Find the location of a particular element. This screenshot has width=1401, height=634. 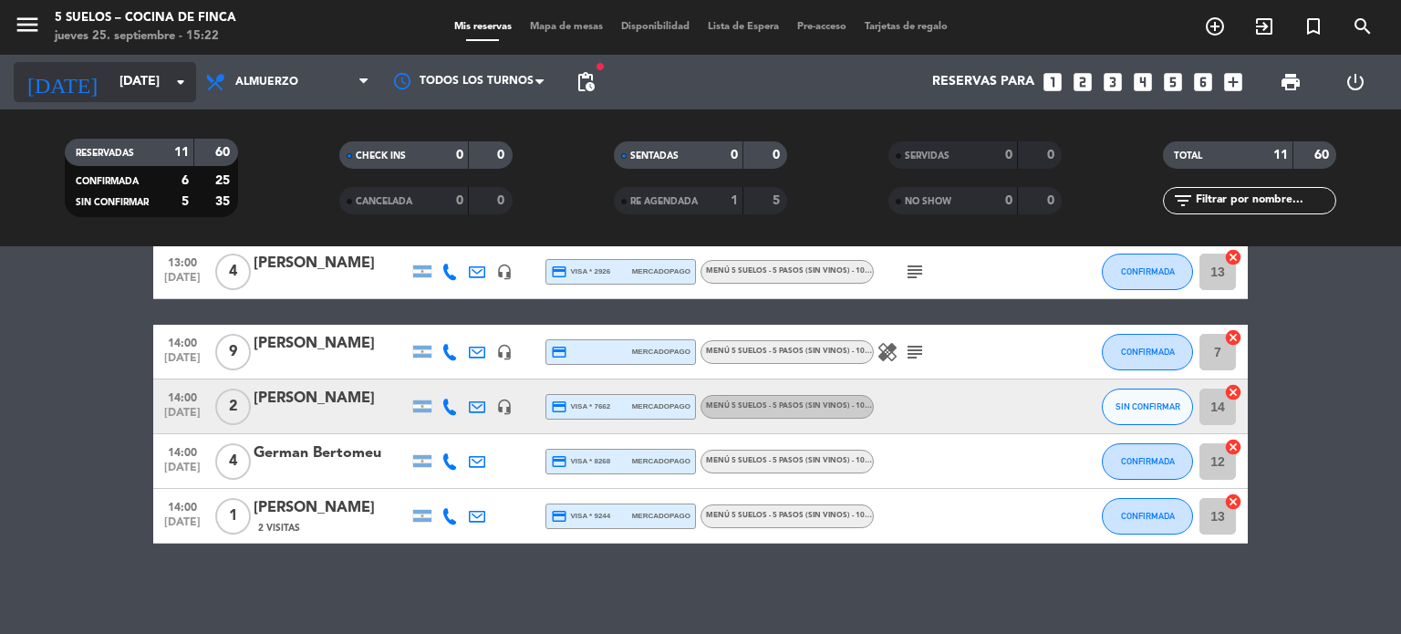

span: Disponibilidad is located at coordinates (655, 26).